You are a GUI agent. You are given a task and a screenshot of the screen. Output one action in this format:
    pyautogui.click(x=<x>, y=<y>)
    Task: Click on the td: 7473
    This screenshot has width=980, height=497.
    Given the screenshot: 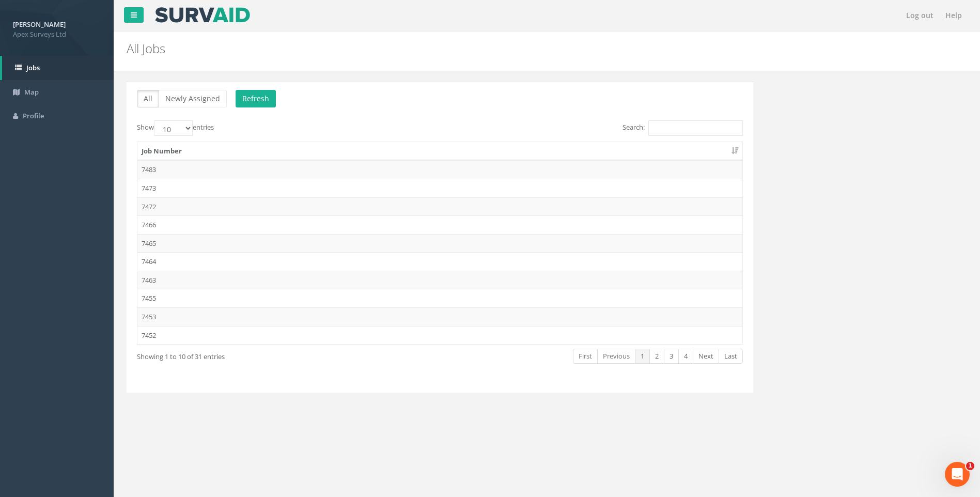 What is the action you would take?
    pyautogui.click(x=440, y=188)
    